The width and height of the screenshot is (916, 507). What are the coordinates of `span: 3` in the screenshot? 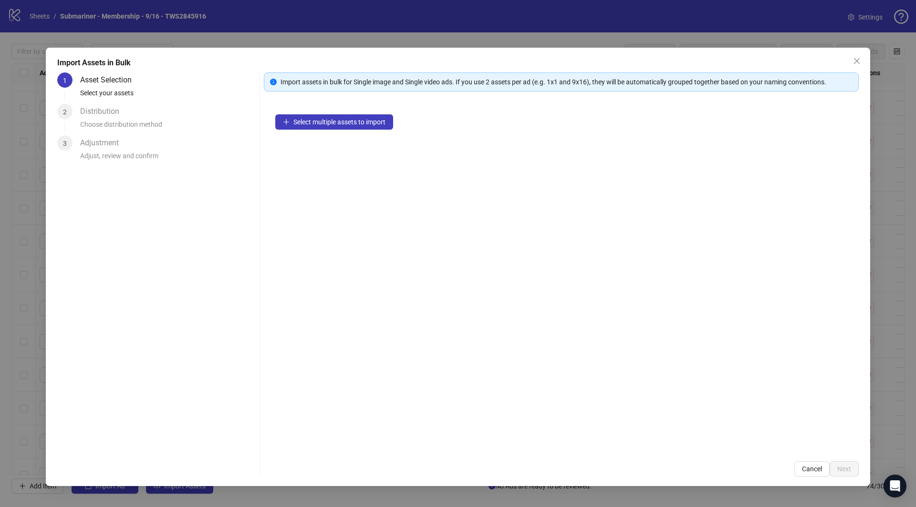 It's located at (65, 144).